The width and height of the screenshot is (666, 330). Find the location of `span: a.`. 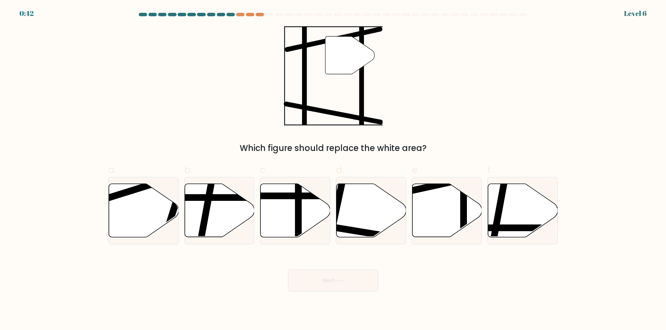

span: a. is located at coordinates (112, 170).